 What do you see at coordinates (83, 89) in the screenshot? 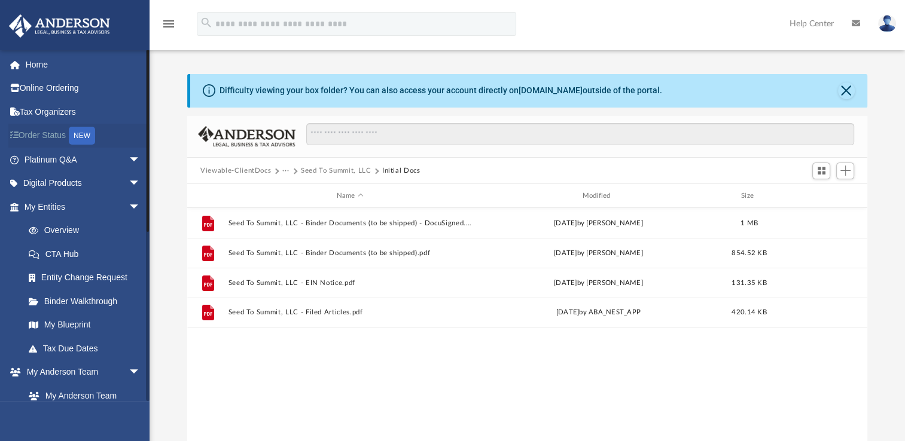
I see `a: Online Ordering` at bounding box center [83, 89].